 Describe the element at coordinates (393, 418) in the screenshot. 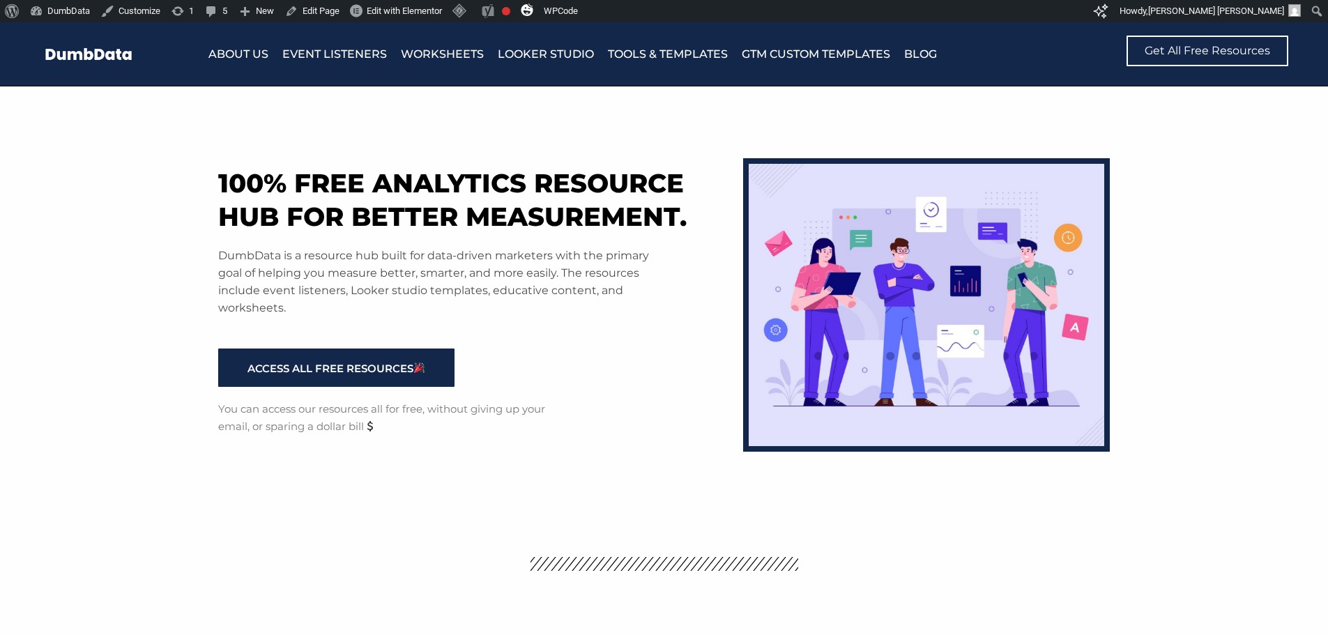

I see `p: You can access our resources all for free, without giving up your email, or sparing a dollar bill` at that location.